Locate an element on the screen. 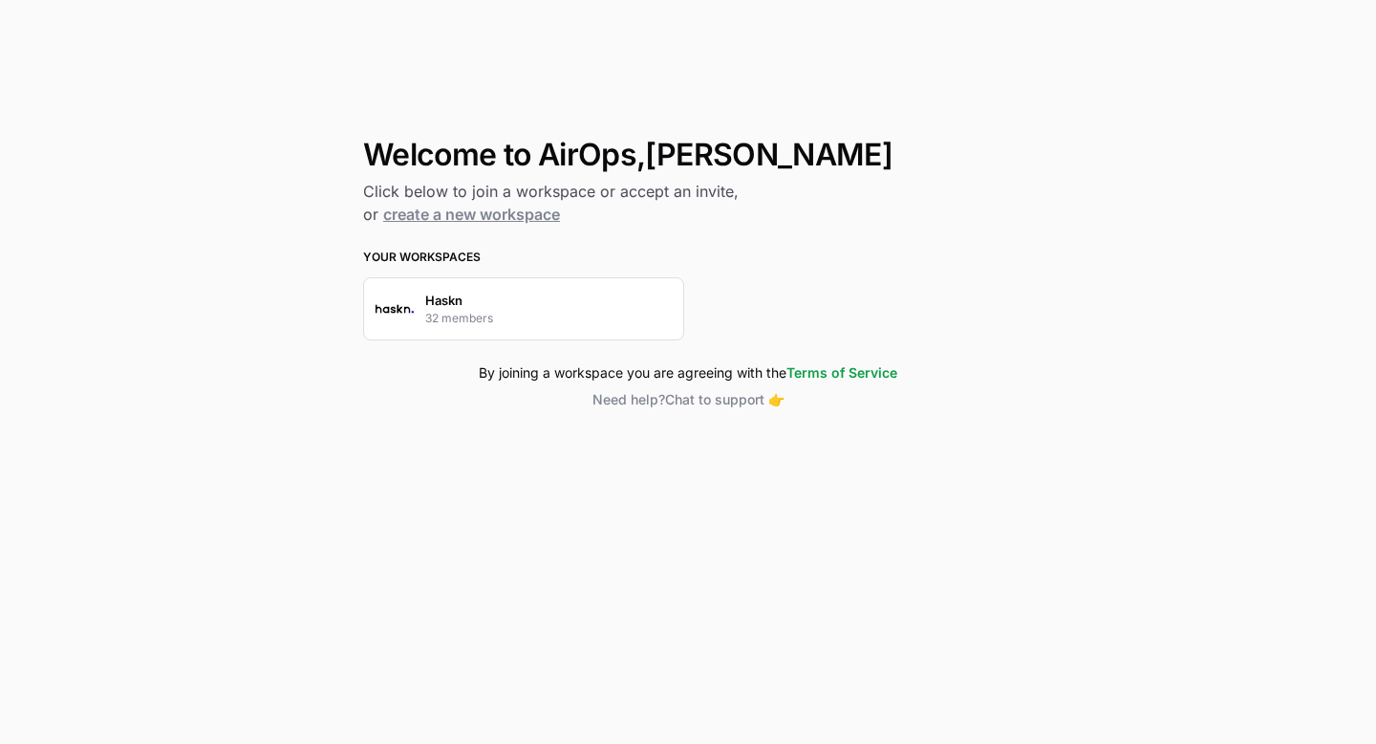  p: Haskn is located at coordinates (443, 300).